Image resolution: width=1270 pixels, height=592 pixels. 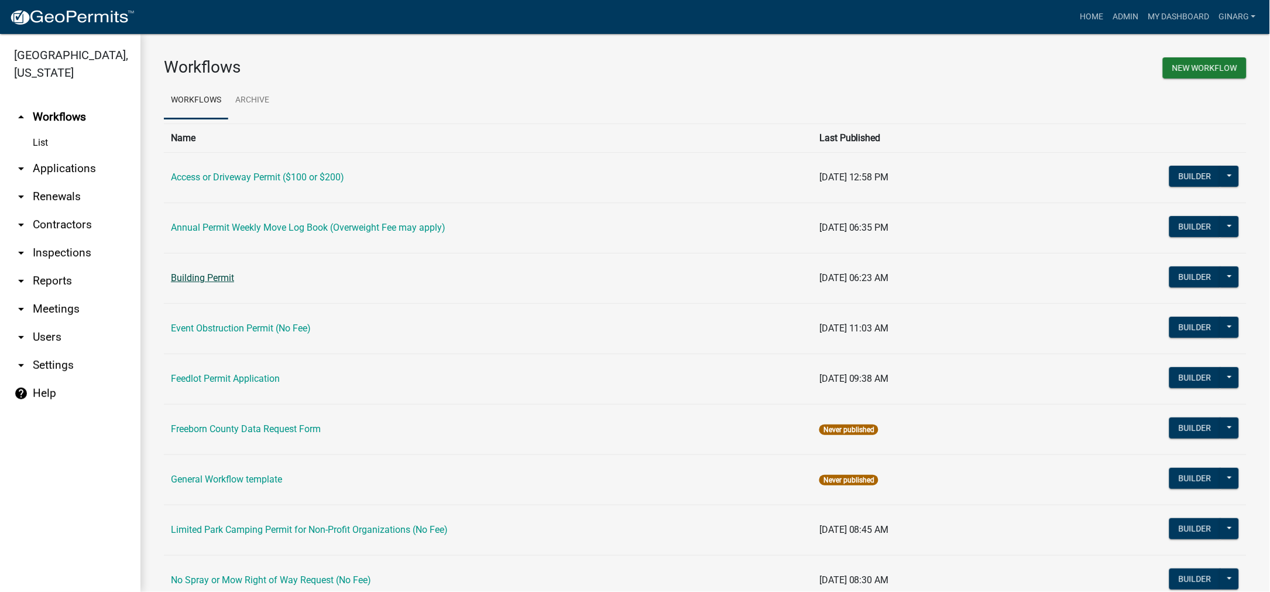 What do you see at coordinates (1237, 17) in the screenshot?
I see `a: ginarg` at bounding box center [1237, 17].